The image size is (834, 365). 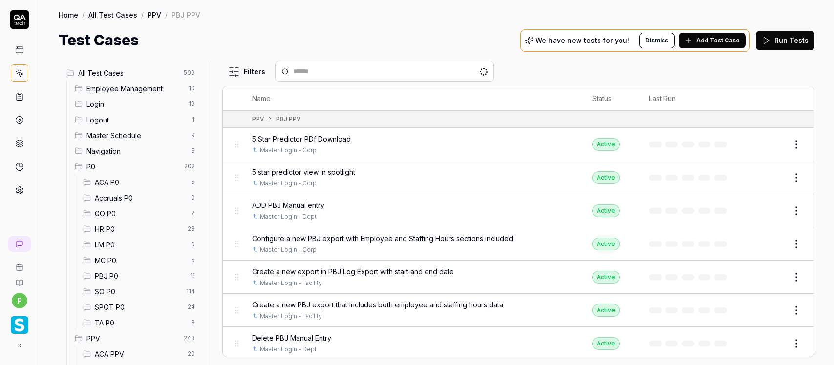 What do you see at coordinates (610, 99) in the screenshot?
I see `th: Status` at bounding box center [610, 99].